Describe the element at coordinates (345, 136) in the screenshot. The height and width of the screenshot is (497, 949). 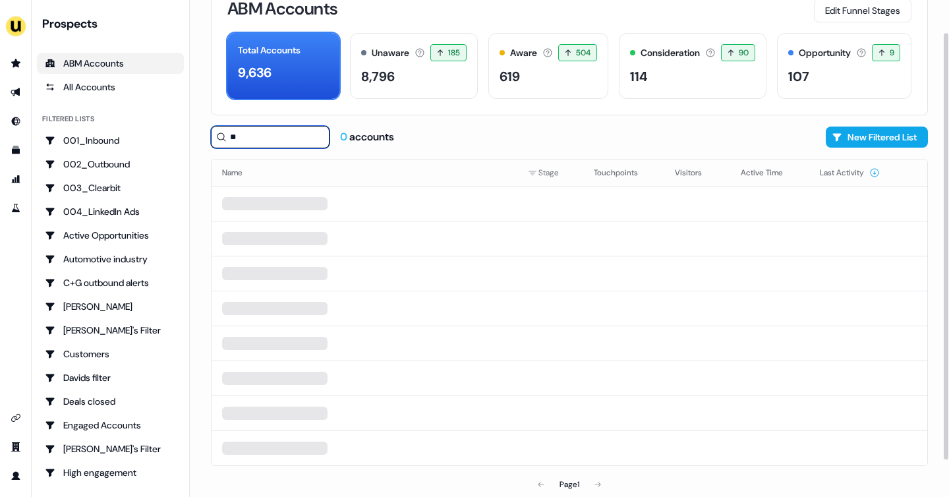
I see `span: 0` at that location.